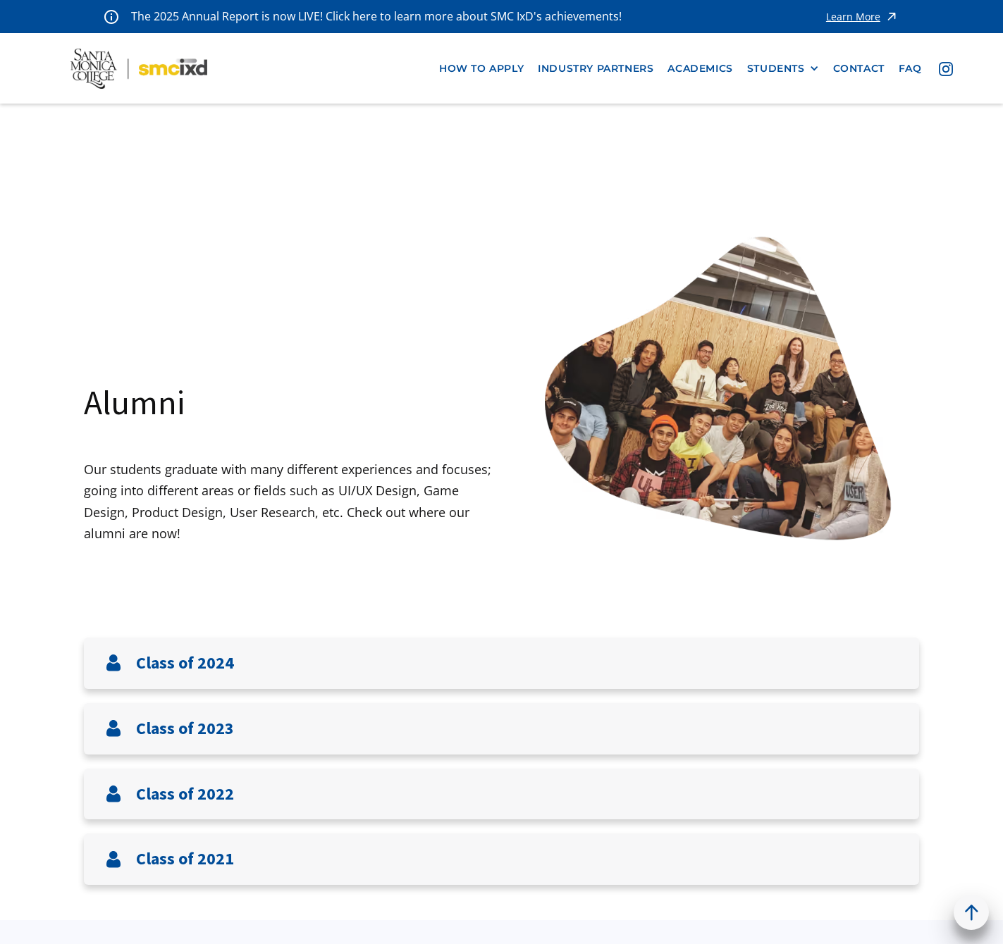 Image resolution: width=1003 pixels, height=944 pixels. What do you see at coordinates (892, 16) in the screenshot?
I see `img: icon - arrow - alert` at bounding box center [892, 16].